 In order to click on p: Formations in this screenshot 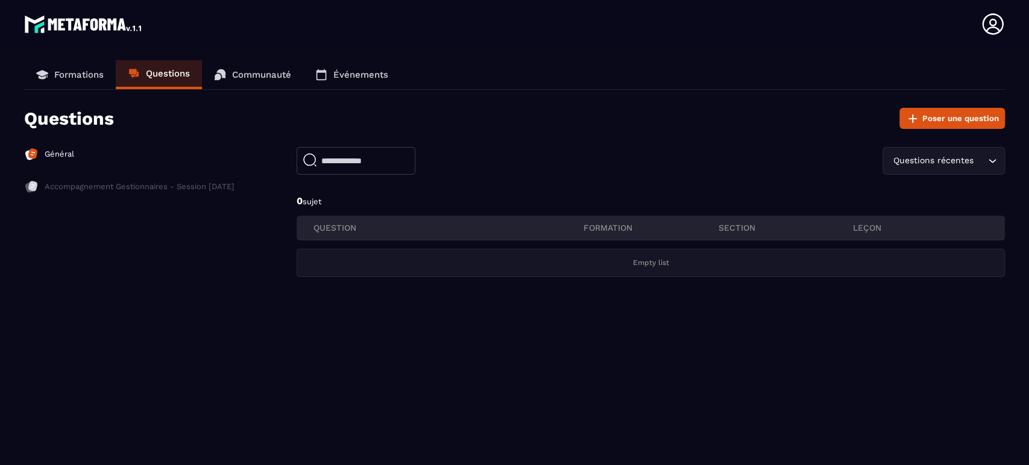, I will do `click(79, 75)`.